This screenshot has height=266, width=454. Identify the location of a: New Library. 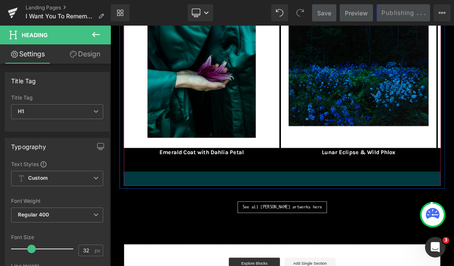
(120, 13).